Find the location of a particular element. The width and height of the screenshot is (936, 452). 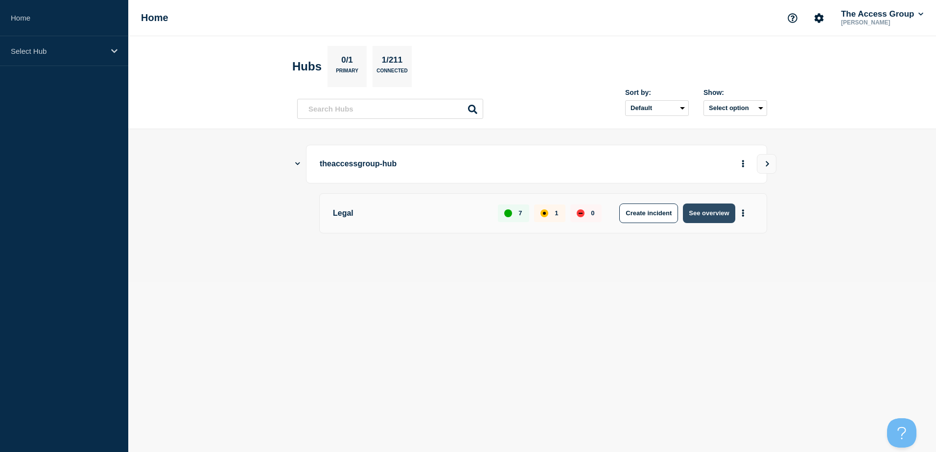

p: 1 is located at coordinates (556, 213).